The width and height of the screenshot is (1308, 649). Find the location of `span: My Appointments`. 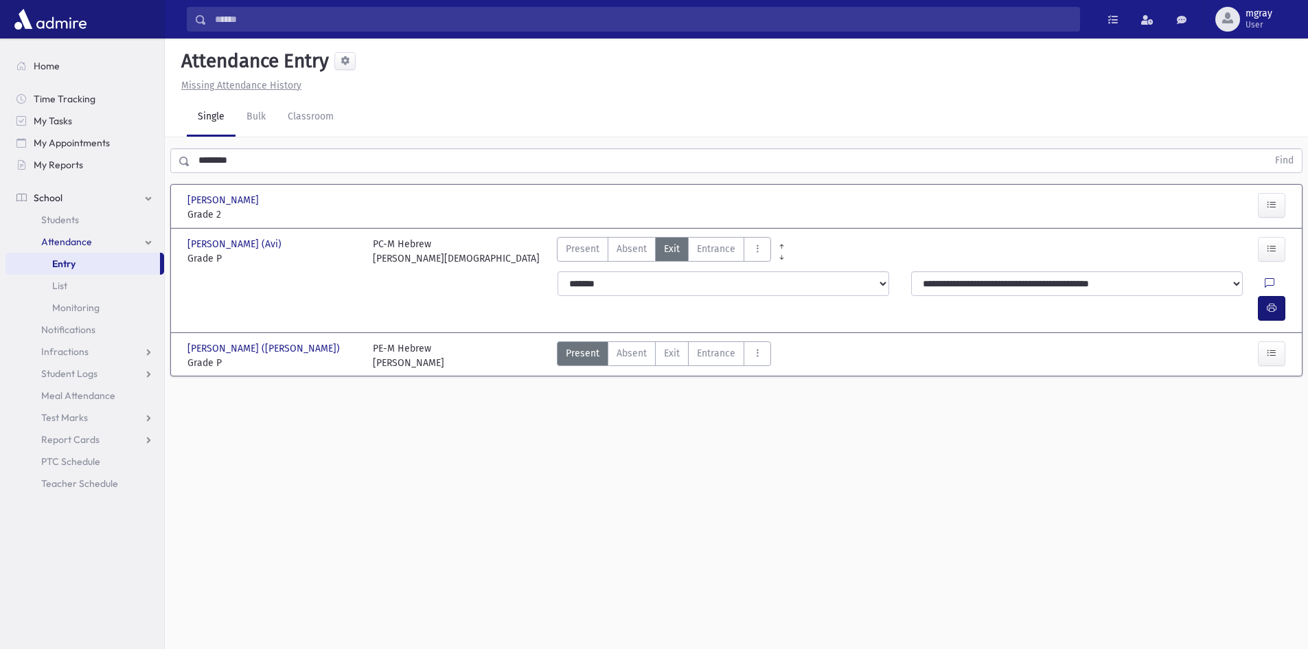

span: My Appointments is located at coordinates (71, 143).